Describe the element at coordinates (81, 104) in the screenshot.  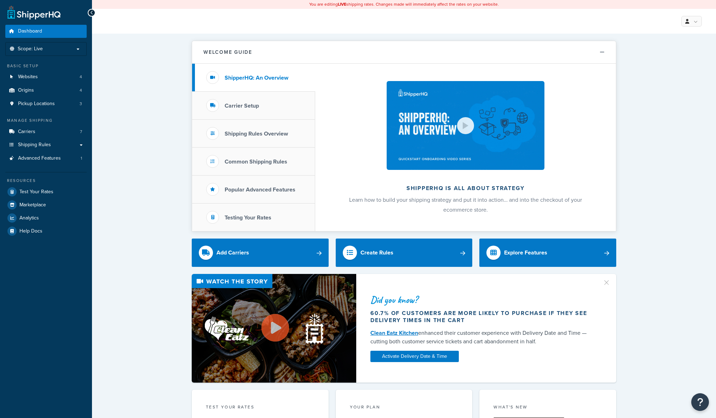
I see `span: 3` at that location.